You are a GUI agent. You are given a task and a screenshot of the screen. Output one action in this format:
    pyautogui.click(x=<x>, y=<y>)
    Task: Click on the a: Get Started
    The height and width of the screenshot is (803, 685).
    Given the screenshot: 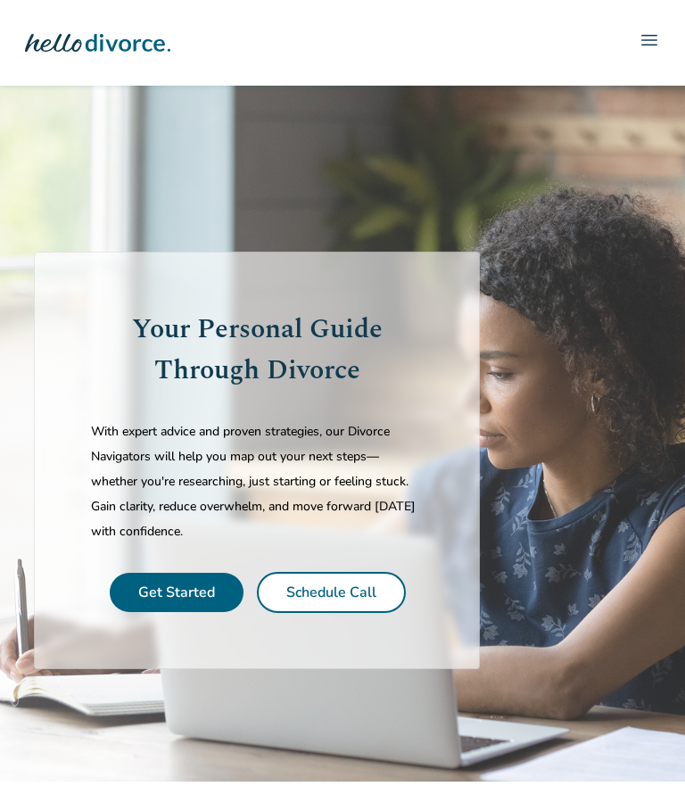 What is the action you would take?
    pyautogui.click(x=177, y=592)
    